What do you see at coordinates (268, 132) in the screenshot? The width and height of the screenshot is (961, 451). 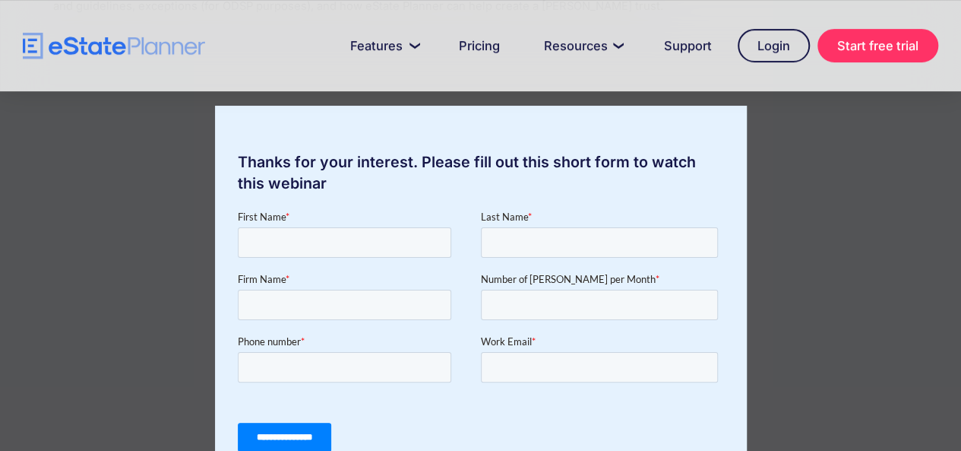 I see `span: Work Email` at bounding box center [268, 132].